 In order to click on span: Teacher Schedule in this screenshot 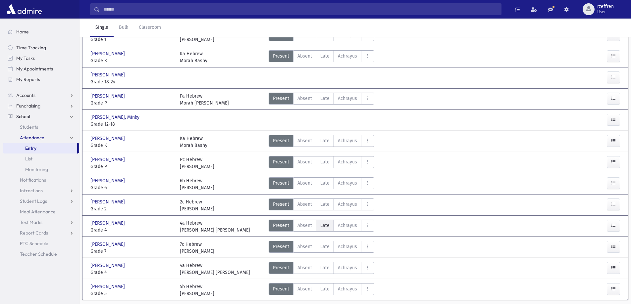, I will do `click(38, 254)`.